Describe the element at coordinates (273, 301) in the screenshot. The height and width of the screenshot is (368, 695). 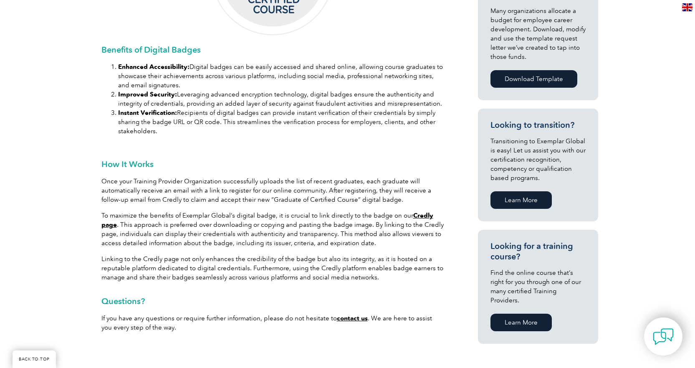
I see `h3: Questions?` at that location.